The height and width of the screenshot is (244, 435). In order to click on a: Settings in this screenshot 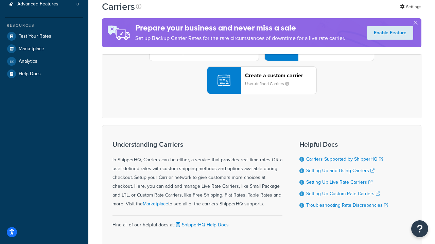, I will do `click(410, 7)`.